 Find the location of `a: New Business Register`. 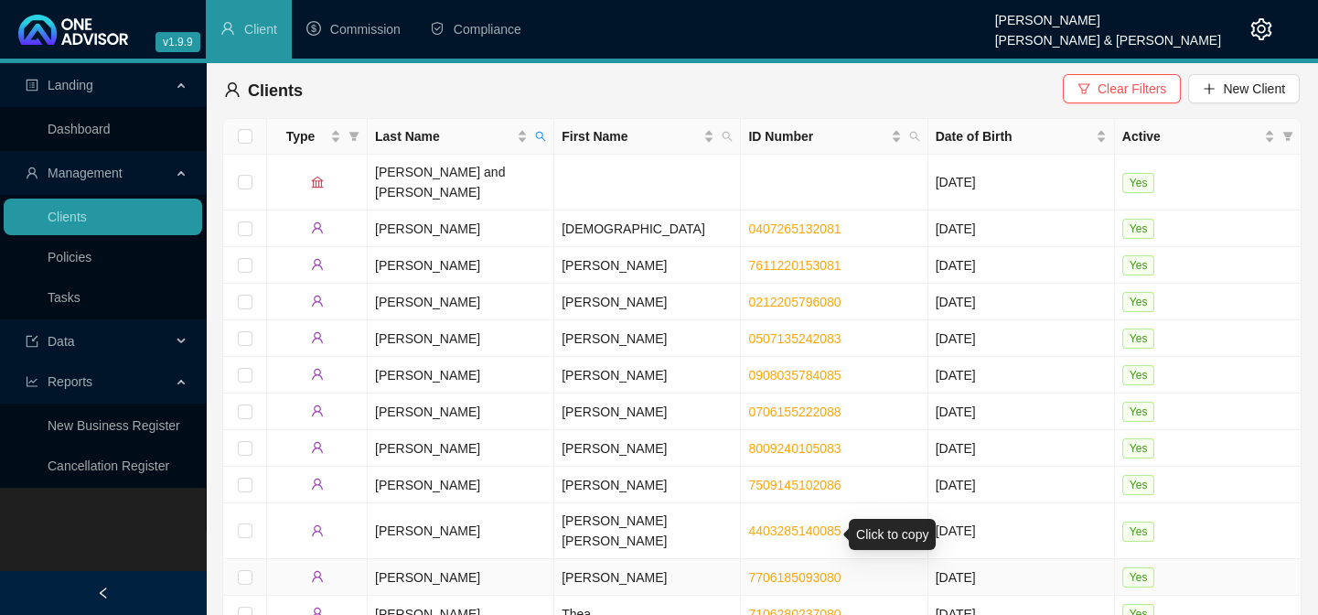

a: New Business Register is located at coordinates (113, 425).